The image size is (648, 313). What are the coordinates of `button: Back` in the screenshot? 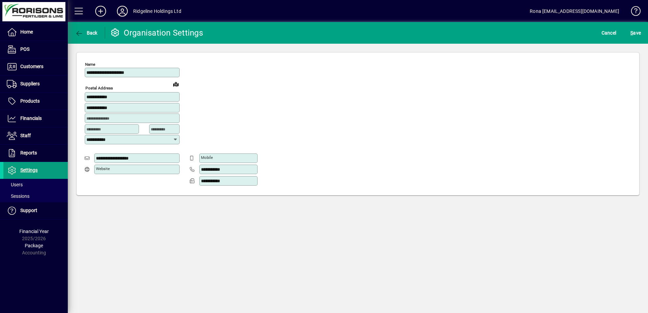 It's located at (86, 33).